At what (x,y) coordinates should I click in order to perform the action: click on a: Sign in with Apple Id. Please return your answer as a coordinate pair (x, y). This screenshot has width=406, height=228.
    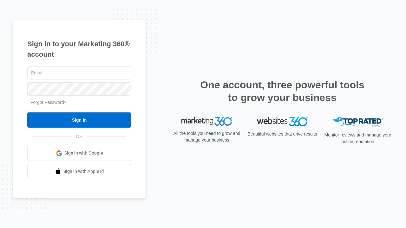
    Looking at the image, I should click on (79, 172).